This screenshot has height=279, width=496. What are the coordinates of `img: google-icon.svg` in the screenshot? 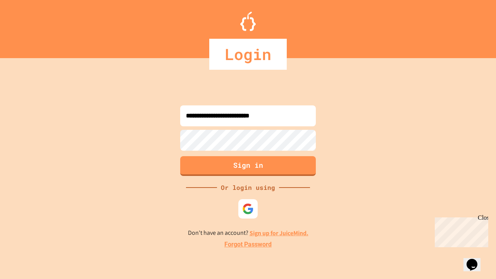 It's located at (248, 209).